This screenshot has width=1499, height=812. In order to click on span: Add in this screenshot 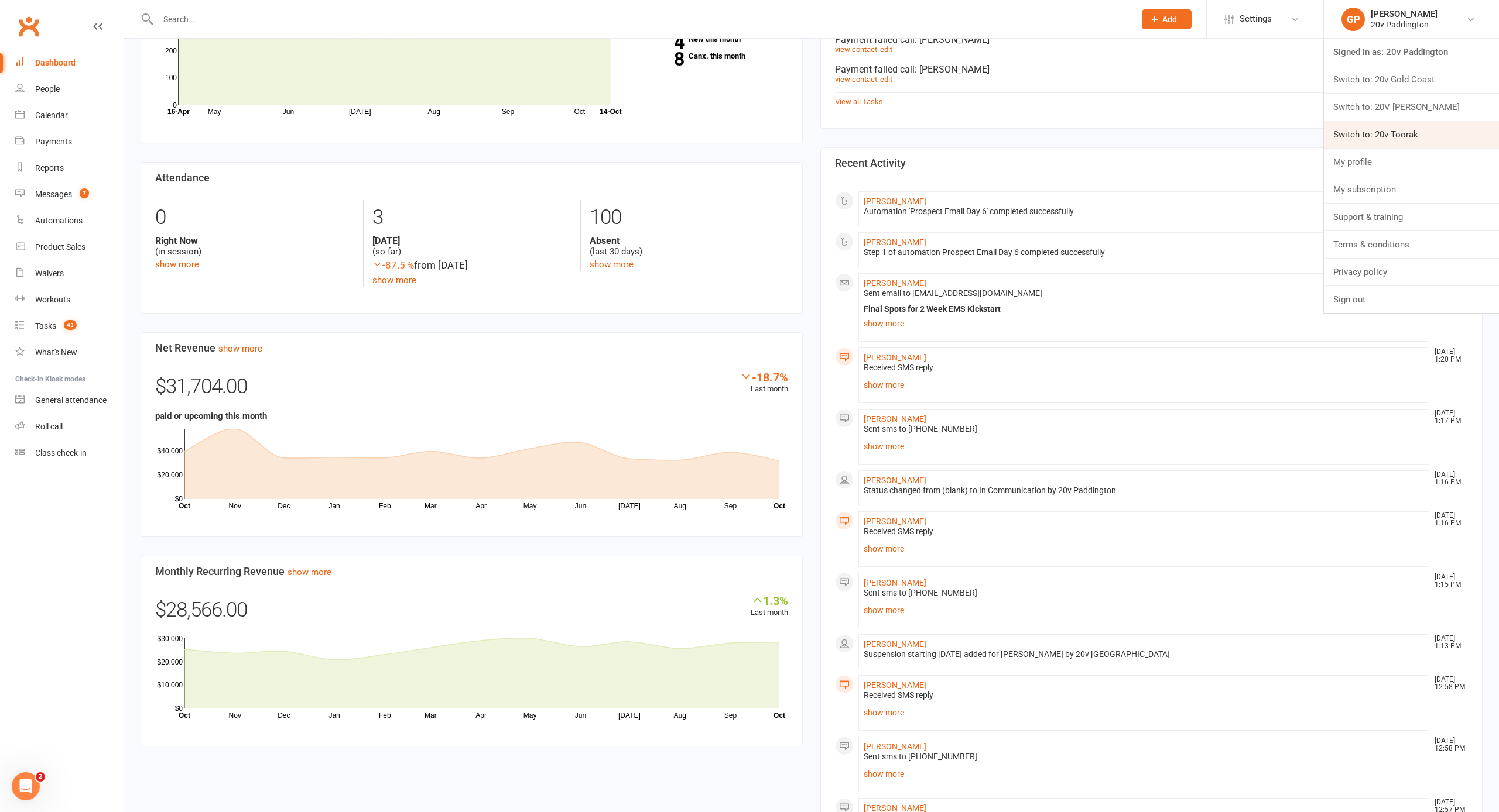, I will do `click(1169, 19)`.